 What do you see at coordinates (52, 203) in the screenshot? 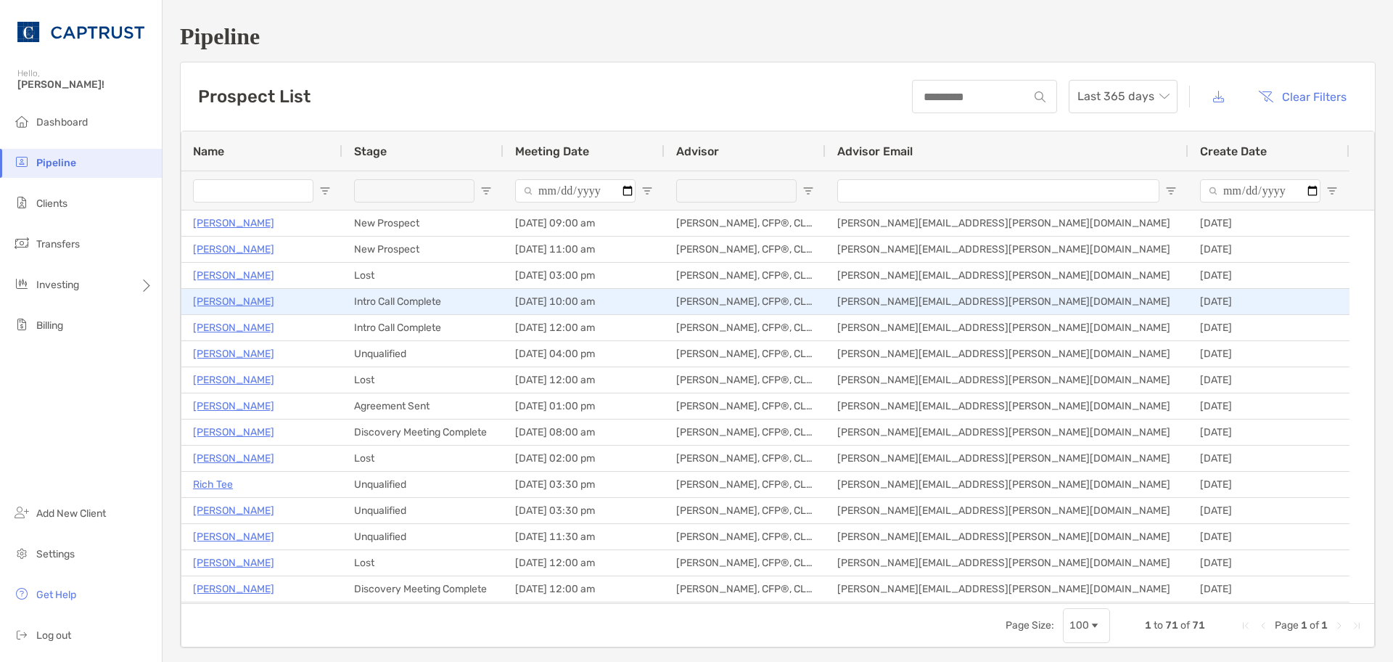
I see `span: Clients` at bounding box center [52, 203].